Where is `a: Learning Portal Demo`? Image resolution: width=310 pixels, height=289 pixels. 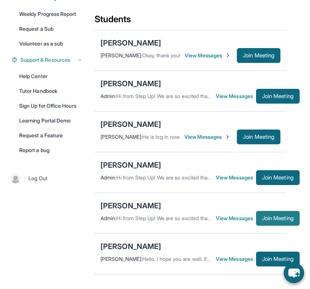
a: Learning Portal Demo is located at coordinates (51, 121).